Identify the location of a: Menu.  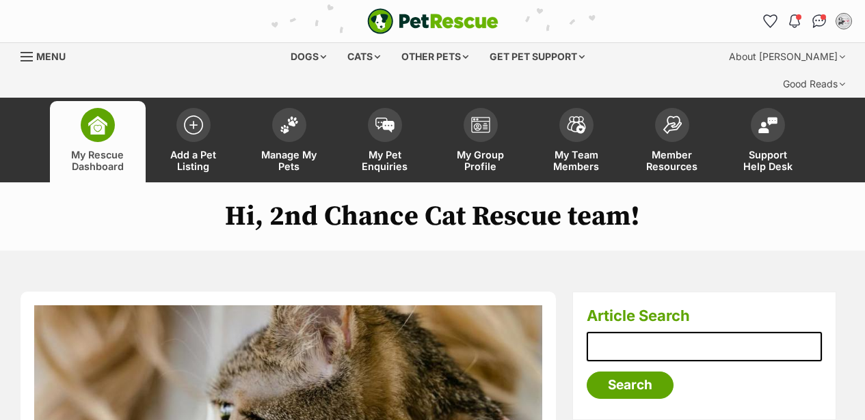
(48, 55).